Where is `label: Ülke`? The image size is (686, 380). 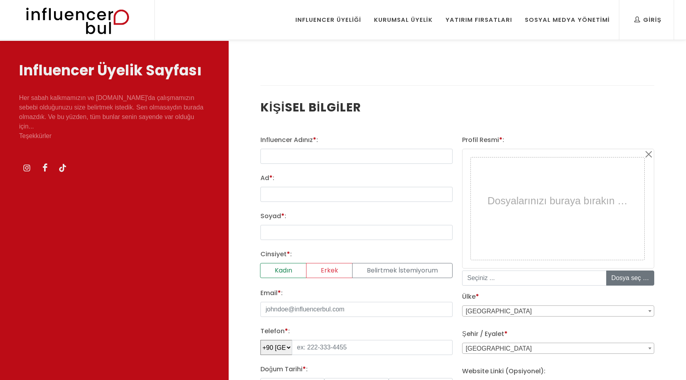 label: Ülke is located at coordinates (470, 297).